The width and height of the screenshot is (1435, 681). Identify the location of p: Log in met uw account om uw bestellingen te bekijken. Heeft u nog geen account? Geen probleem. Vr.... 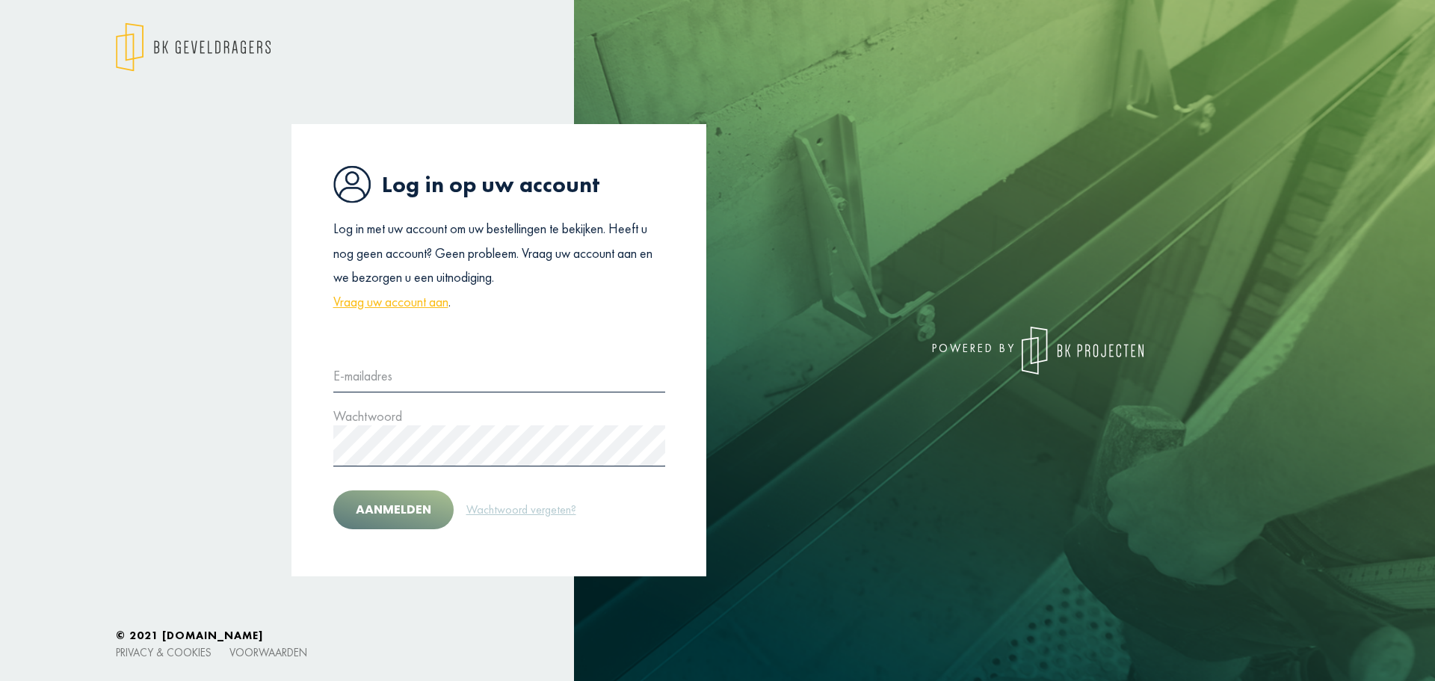
(499, 265).